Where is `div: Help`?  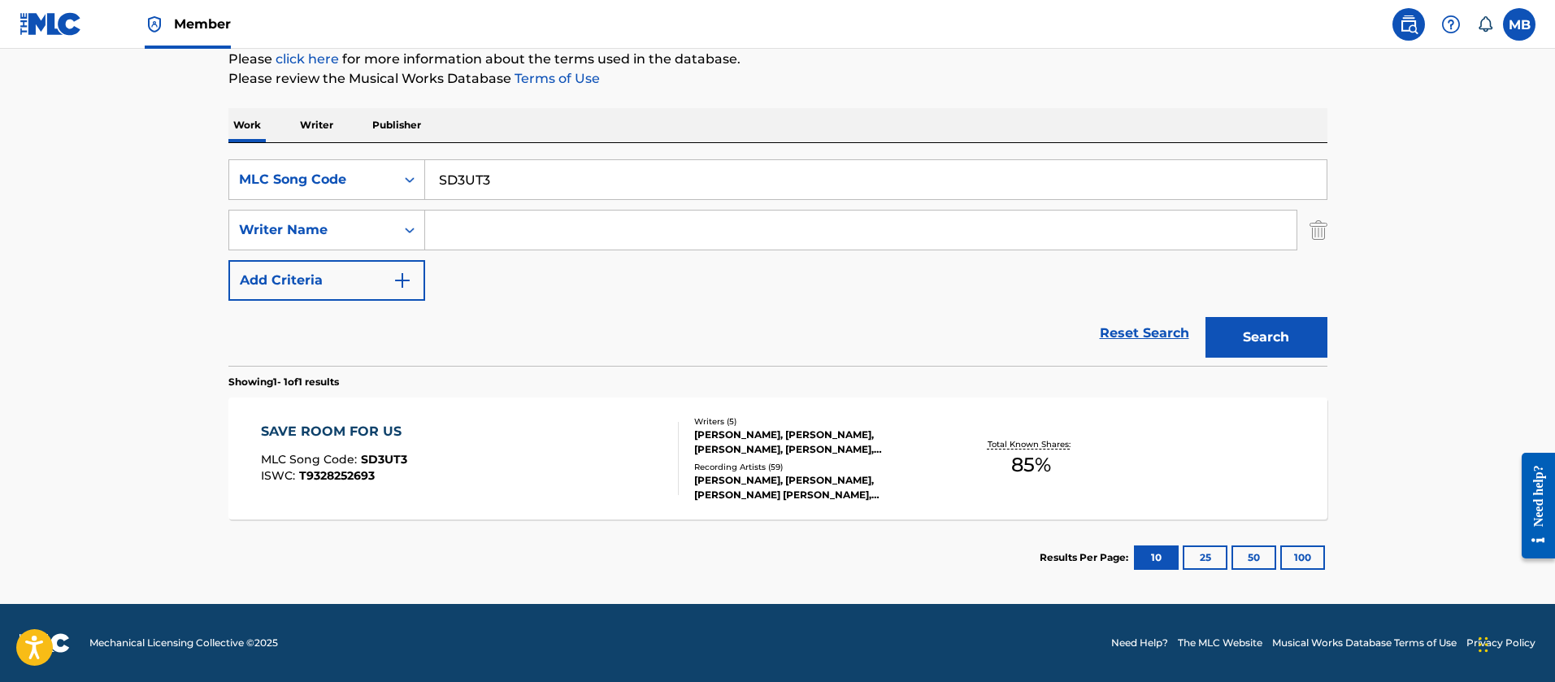 div: Help is located at coordinates (1451, 24).